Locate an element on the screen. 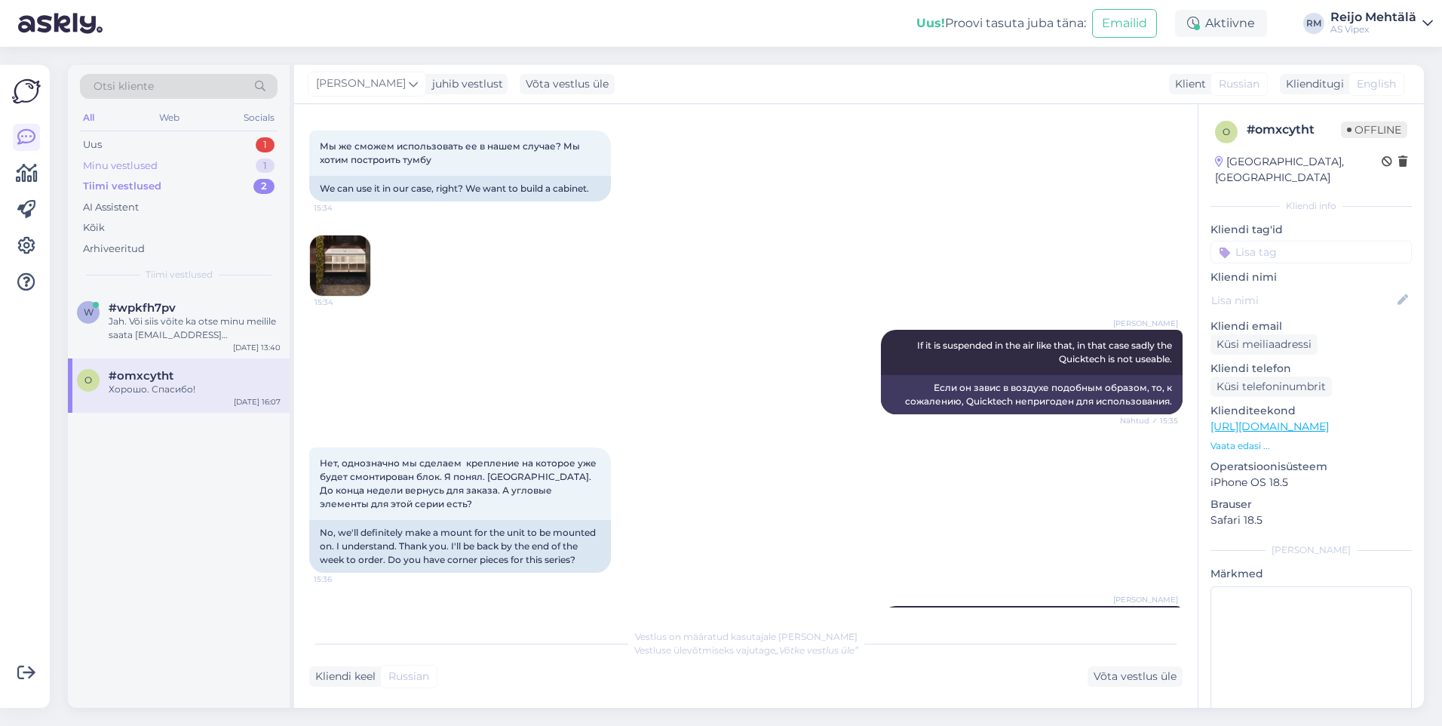 The image size is (1442, 726). span: #wpkfh7pv is located at coordinates (142, 308).